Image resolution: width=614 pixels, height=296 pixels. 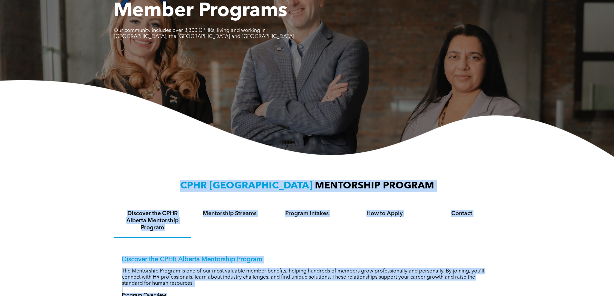 What do you see at coordinates (384, 214) in the screenshot?
I see `h4: How to Apply` at bounding box center [384, 214].